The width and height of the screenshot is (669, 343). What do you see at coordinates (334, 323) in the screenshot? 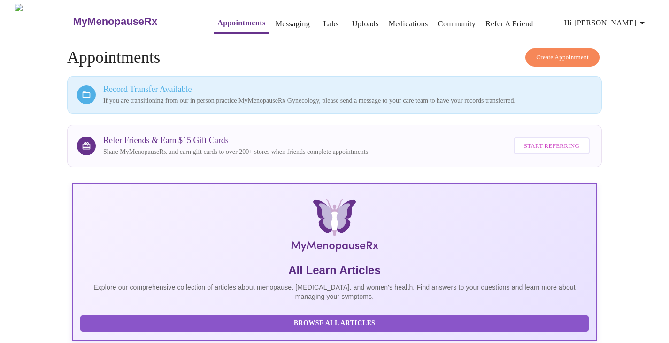
I see `button: Browse All Articles` at bounding box center [334, 323].